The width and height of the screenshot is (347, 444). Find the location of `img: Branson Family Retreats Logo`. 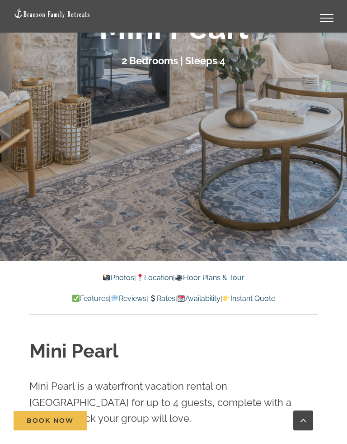

img: Branson Family Retreats Logo is located at coordinates (52, 13).